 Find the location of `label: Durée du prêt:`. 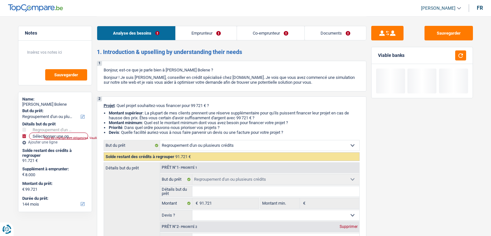

label: Durée du prêt: is located at coordinates (54, 198).